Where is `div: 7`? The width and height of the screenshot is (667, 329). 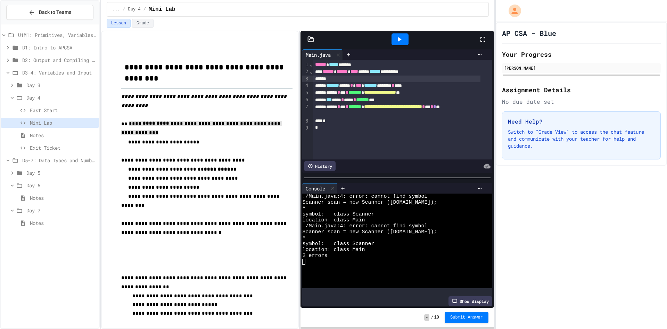
div: 7 is located at coordinates (306, 110).